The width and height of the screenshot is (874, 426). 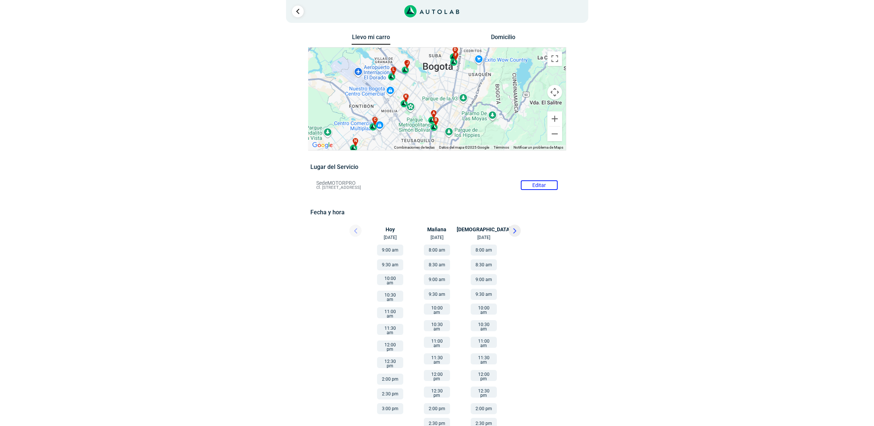 I want to click on button: Combinaciones de teclas, so click(x=415, y=147).